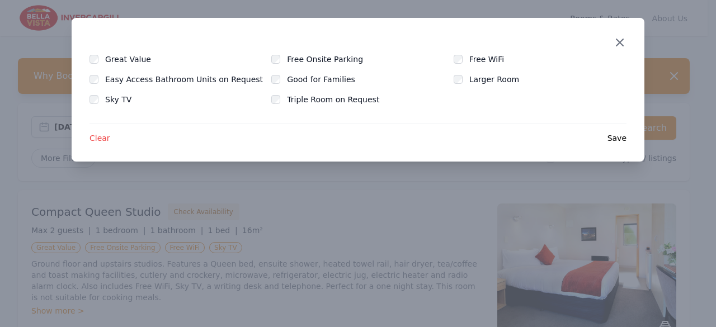 The width and height of the screenshot is (716, 327). I want to click on label: Larger Room, so click(501, 79).